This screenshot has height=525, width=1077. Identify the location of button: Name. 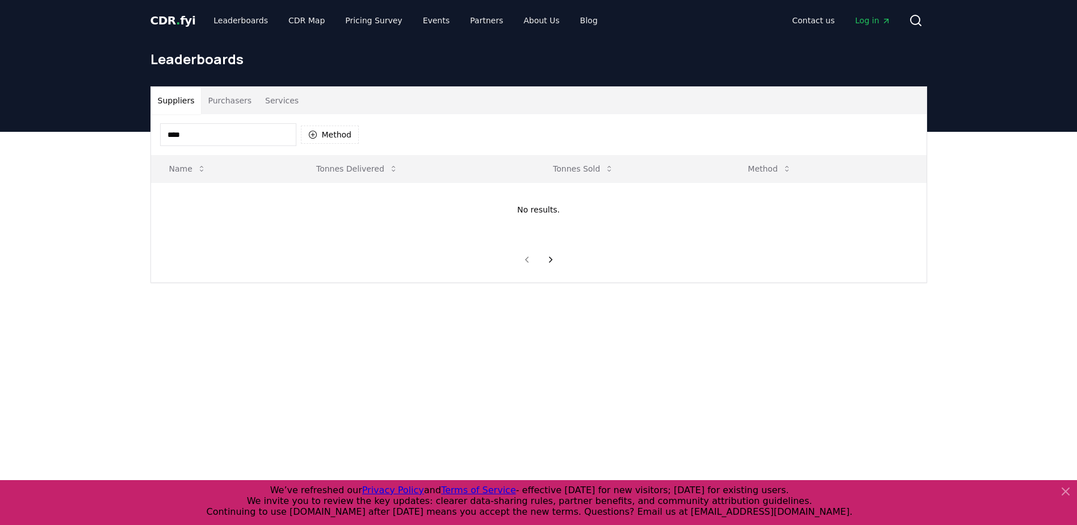
(187, 169).